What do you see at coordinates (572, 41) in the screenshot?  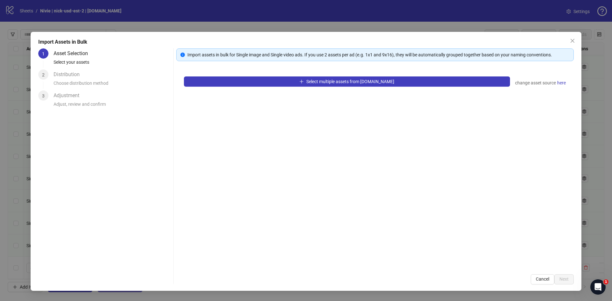 I see `button: Close` at bounding box center [572, 41].